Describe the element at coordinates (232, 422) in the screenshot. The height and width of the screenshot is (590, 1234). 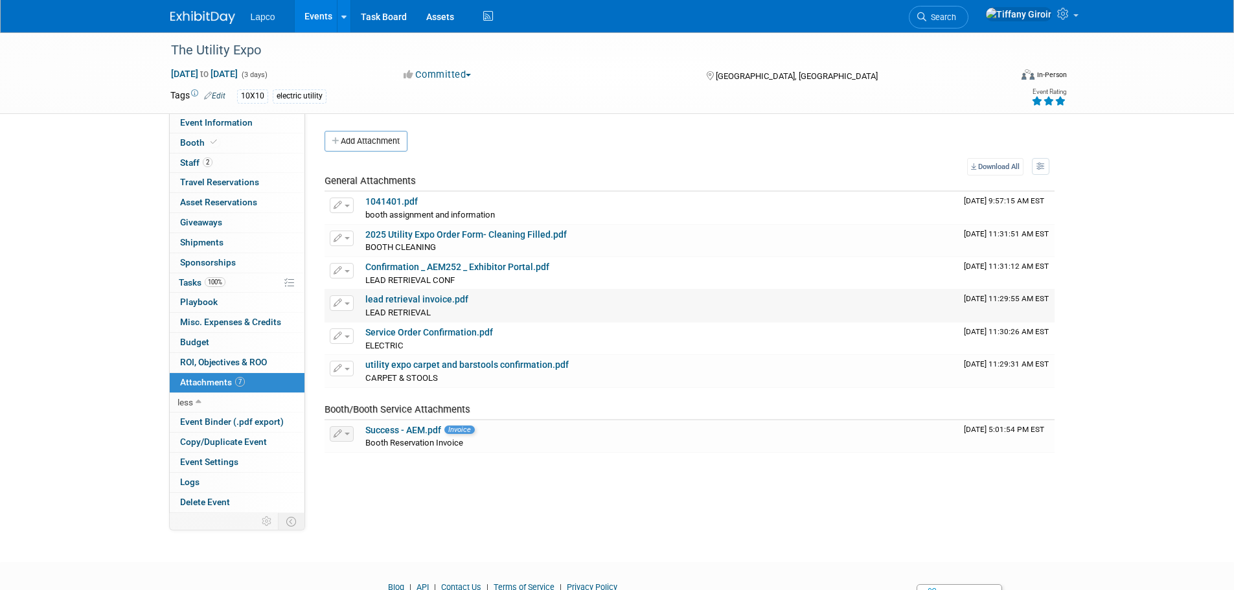
I see `span: Event Binder (.pdf export)` at that location.